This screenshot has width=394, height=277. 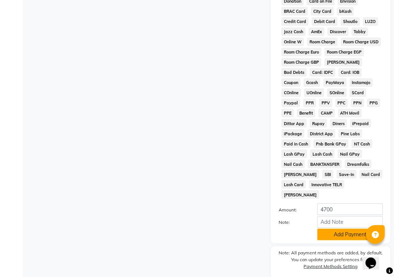 I want to click on span: iPrepaid, so click(x=360, y=123).